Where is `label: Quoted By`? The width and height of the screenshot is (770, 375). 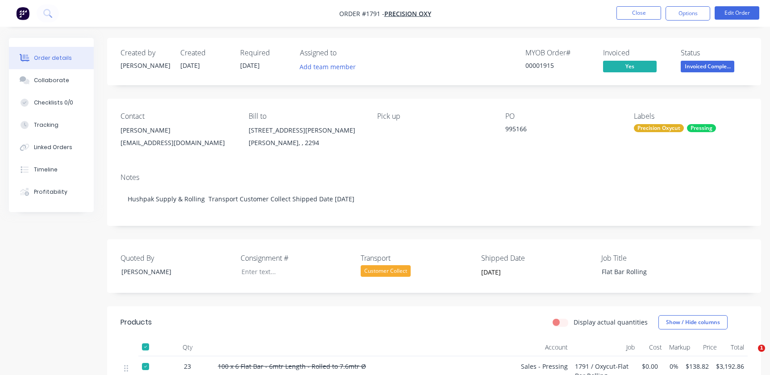 label: Quoted By is located at coordinates (176, 258).